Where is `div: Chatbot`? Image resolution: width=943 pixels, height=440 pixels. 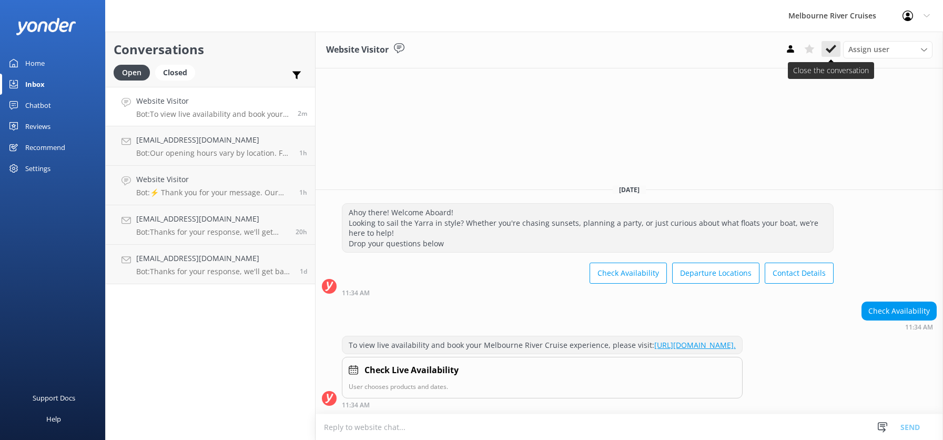 div: Chatbot is located at coordinates (38, 105).